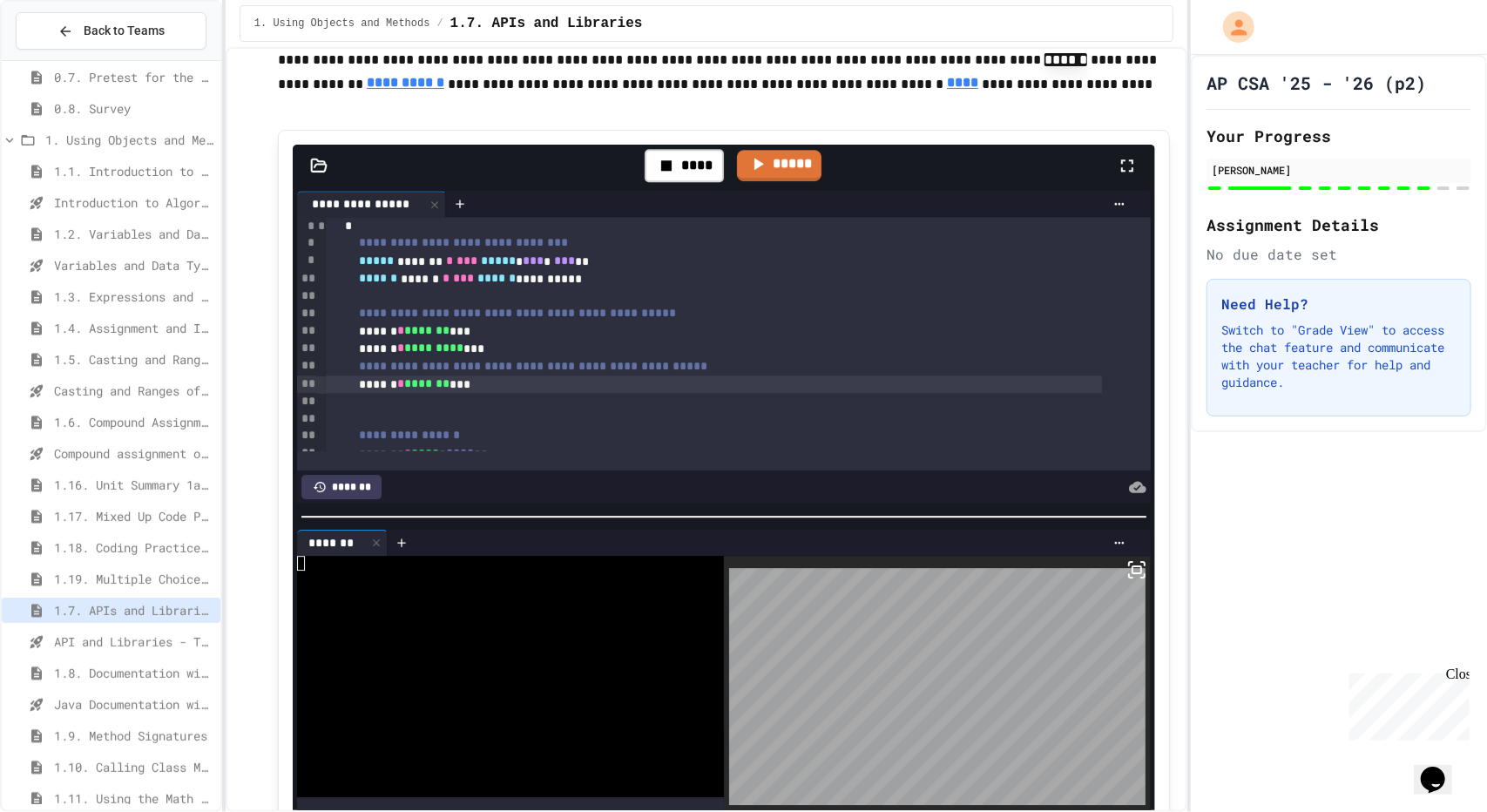  What do you see at coordinates (133, 108) in the screenshot?
I see `span: 0.8. Survey` at bounding box center [133, 108].